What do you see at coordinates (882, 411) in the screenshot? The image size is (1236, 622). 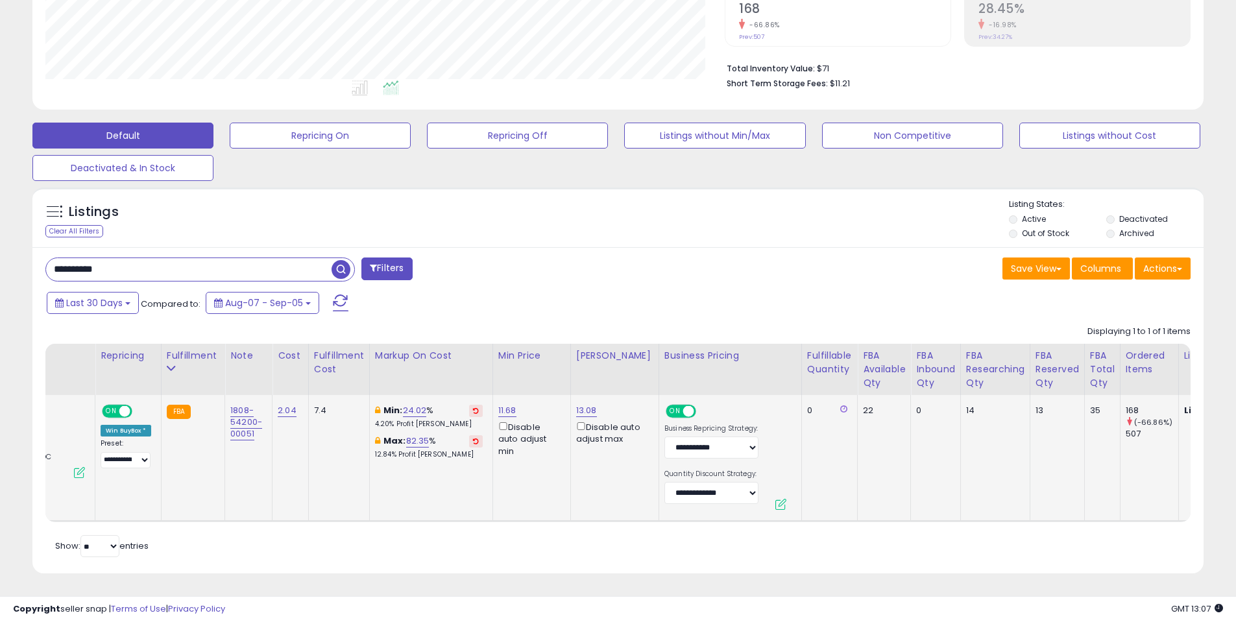 I see `div: 22` at bounding box center [882, 411].